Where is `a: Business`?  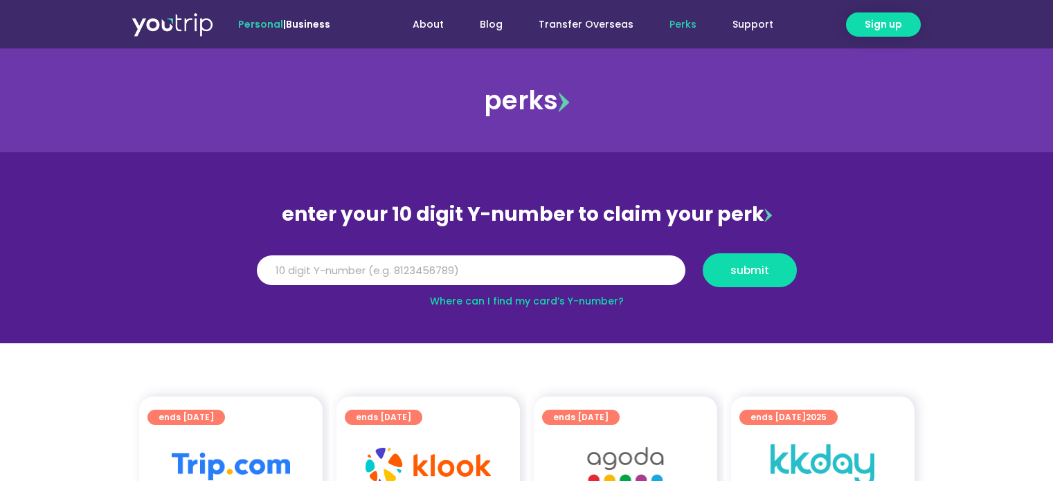 a: Business is located at coordinates (308, 24).